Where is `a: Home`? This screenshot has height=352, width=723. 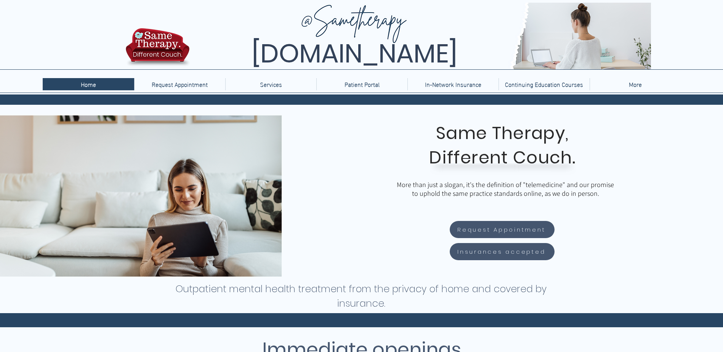 a: Home is located at coordinates (88, 84).